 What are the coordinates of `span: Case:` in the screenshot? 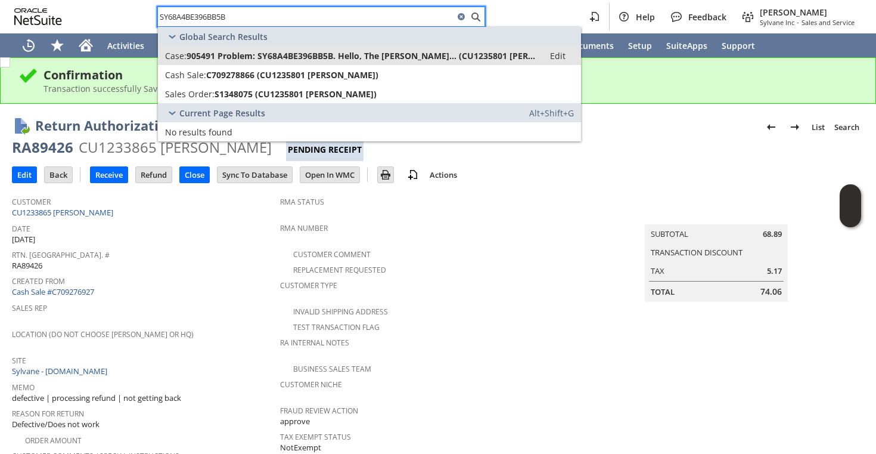 It's located at (176, 55).